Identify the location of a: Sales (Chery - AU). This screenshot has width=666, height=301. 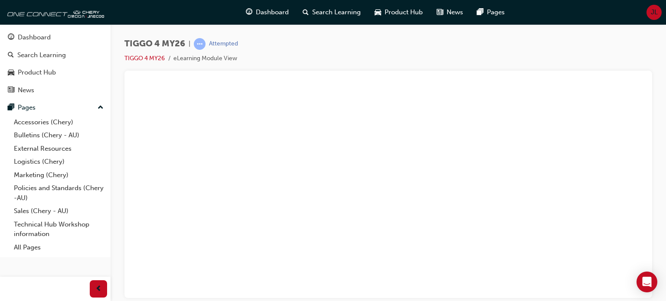
(59, 211).